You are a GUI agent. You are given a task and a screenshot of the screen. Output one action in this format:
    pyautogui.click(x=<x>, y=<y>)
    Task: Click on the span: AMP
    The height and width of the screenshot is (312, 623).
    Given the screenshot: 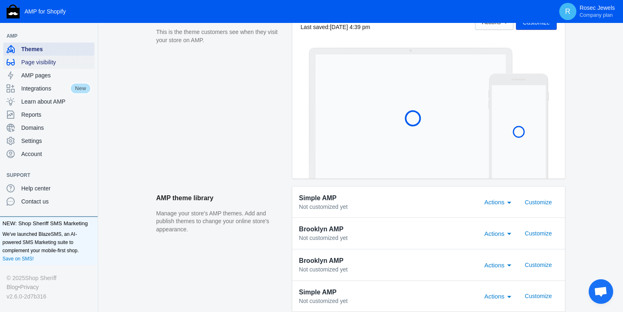 What is the action you would take?
    pyautogui.click(x=45, y=36)
    